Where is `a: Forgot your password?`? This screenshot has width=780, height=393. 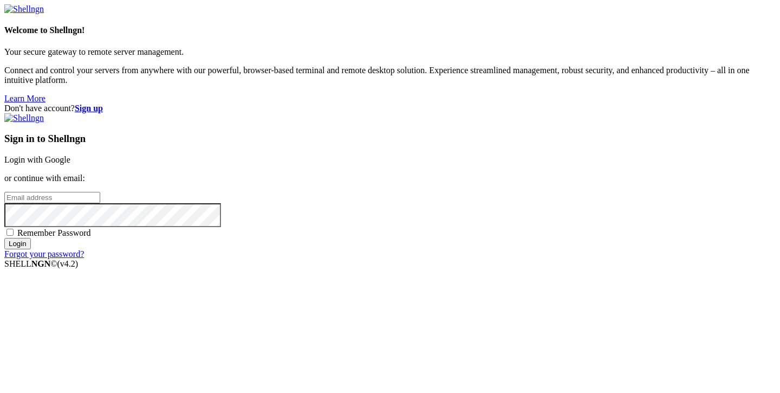
a: Forgot your password? is located at coordinates (44, 254).